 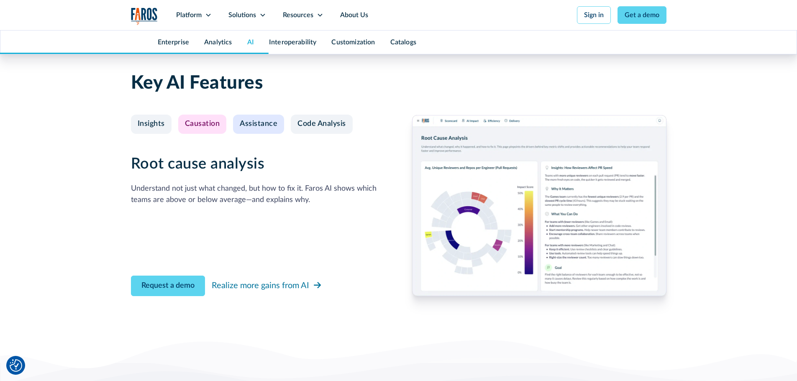 What do you see at coordinates (258, 164) in the screenshot?
I see `h3: Root cause analysis` at bounding box center [258, 164].